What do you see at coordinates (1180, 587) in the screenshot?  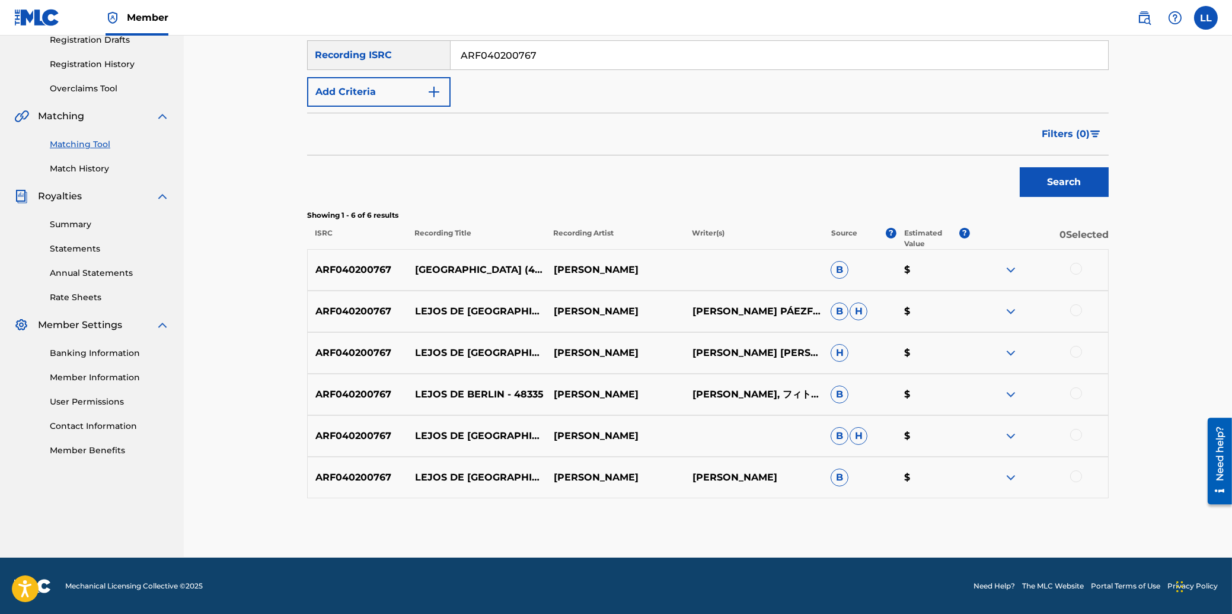 I see `div: Drag` at bounding box center [1180, 587].